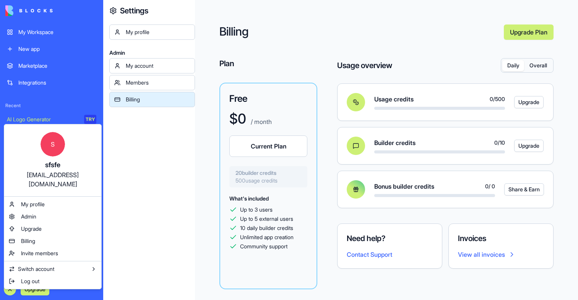 The width and height of the screenshot is (578, 300). Describe the element at coordinates (39, 253) in the screenshot. I see `span: Invite members` at that location.